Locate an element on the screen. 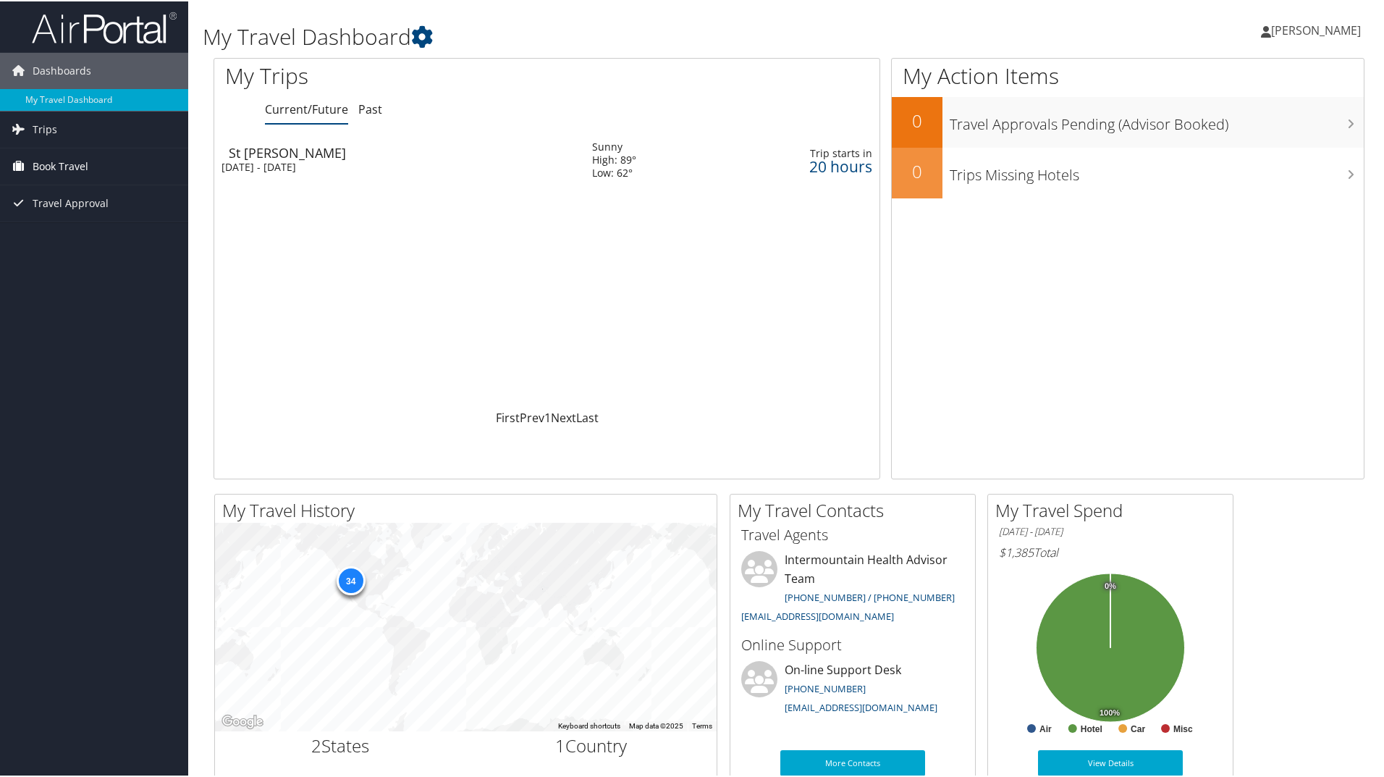 The width and height of the screenshot is (1384, 777). span: $1,385 is located at coordinates (1016, 551).